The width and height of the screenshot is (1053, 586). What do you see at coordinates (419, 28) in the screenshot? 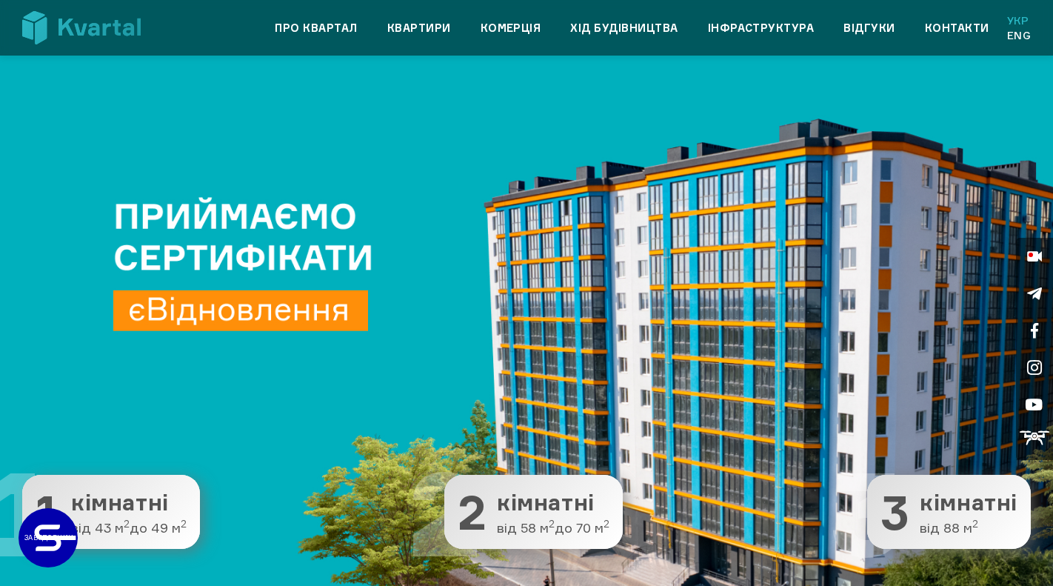
I see `a: Квартири` at bounding box center [419, 28].